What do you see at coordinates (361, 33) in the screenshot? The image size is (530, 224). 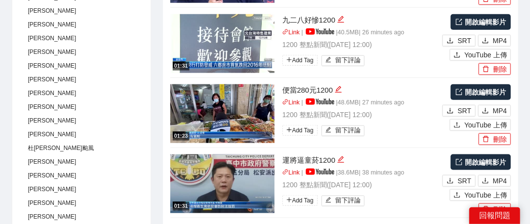 I see `p: | | 40.5 MB | 26 minutes ago` at bounding box center [361, 33].